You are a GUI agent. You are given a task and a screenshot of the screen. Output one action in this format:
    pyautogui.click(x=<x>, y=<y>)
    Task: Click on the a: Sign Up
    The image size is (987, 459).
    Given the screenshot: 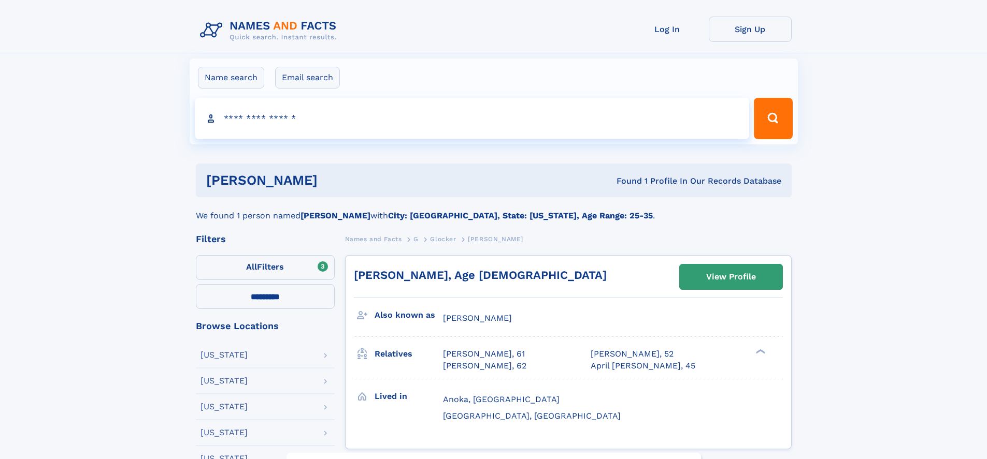 What is the action you would take?
    pyautogui.click(x=750, y=29)
    